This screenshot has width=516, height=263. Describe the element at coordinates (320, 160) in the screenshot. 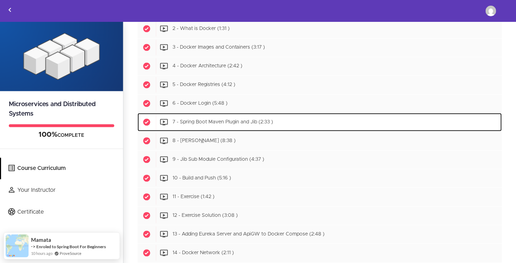

I see `a: Completed item 9 - Jib Sub Module Configuration (4:37 )` at that location.